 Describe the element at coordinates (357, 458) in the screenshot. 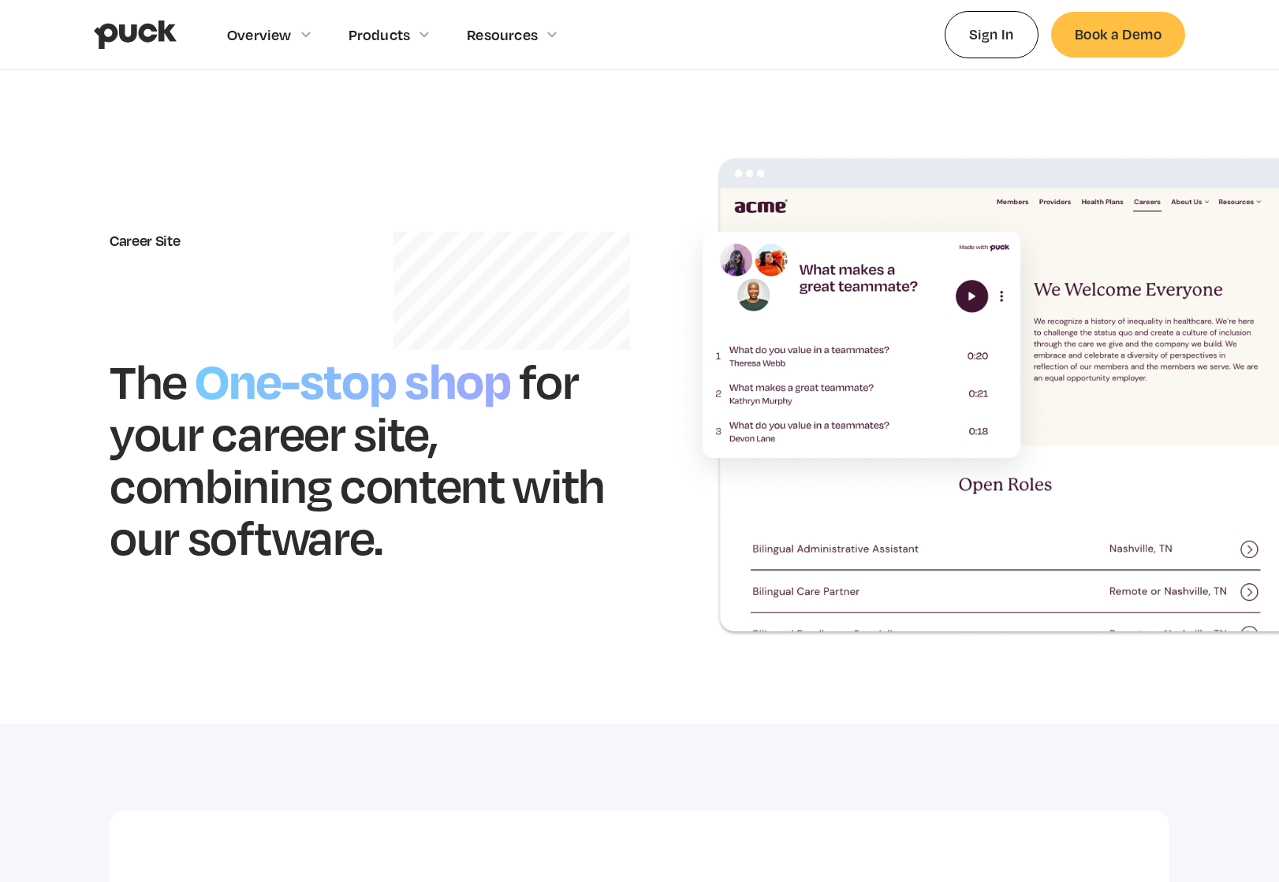

I see `h1: for your career site, combining content with our software.` at that location.